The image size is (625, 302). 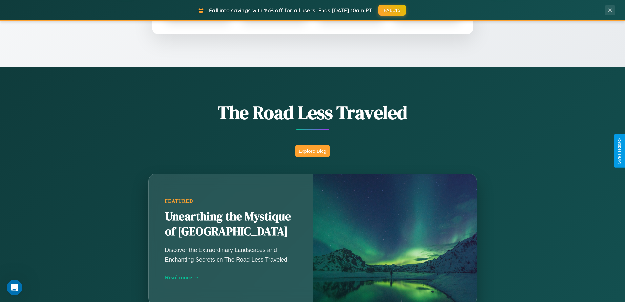 What do you see at coordinates (313, 112) in the screenshot?
I see `h1: The Road Less Traveled` at bounding box center [313, 112].